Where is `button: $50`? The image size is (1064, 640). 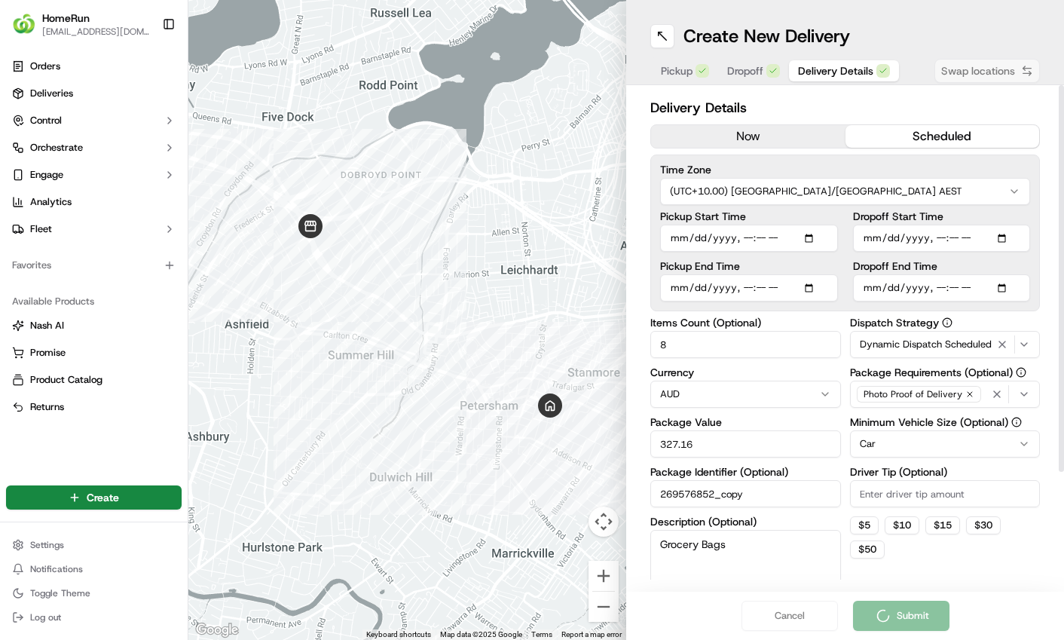
button: $50 is located at coordinates (867, 549).